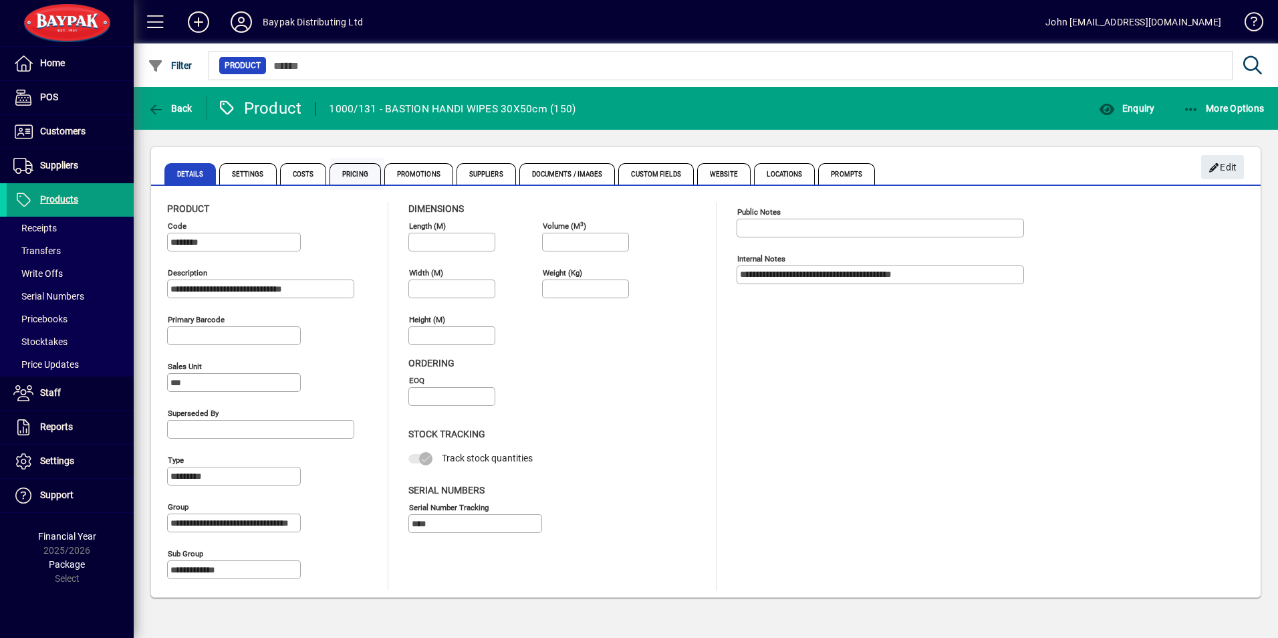 The height and width of the screenshot is (638, 1278). What do you see at coordinates (303, 174) in the screenshot?
I see `span: Costs` at bounding box center [303, 174].